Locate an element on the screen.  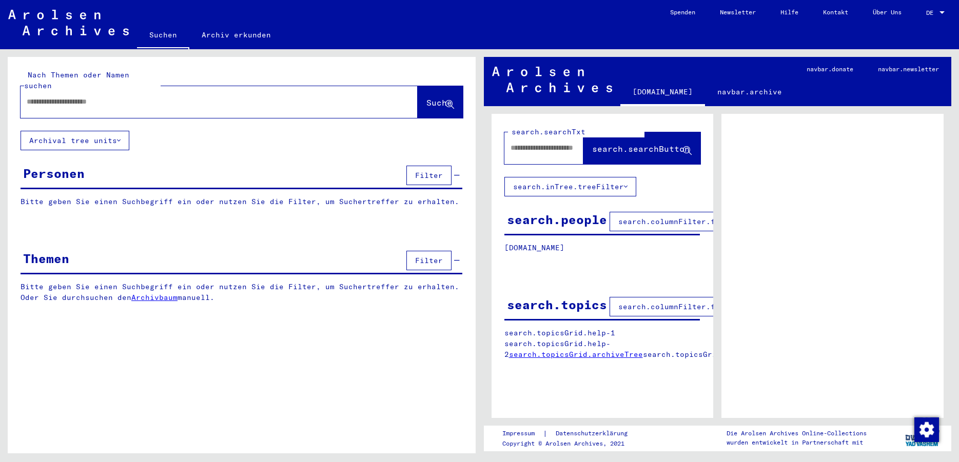
a: Suchen is located at coordinates (163, 36).